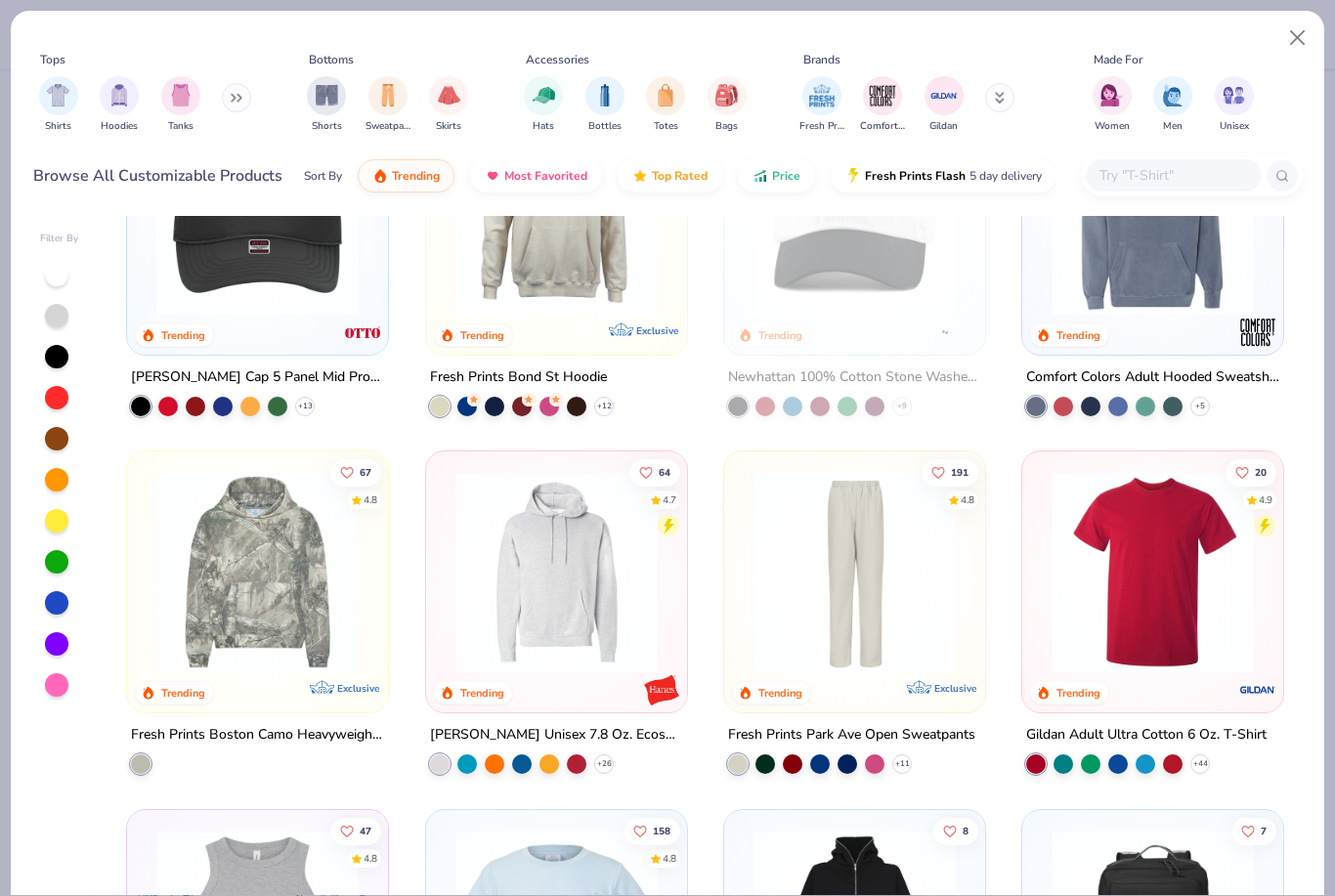  I want to click on div: filter for Comfort Colors, so click(882, 105).